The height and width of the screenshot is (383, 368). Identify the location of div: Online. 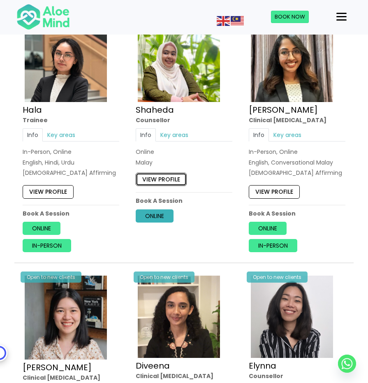
(184, 152).